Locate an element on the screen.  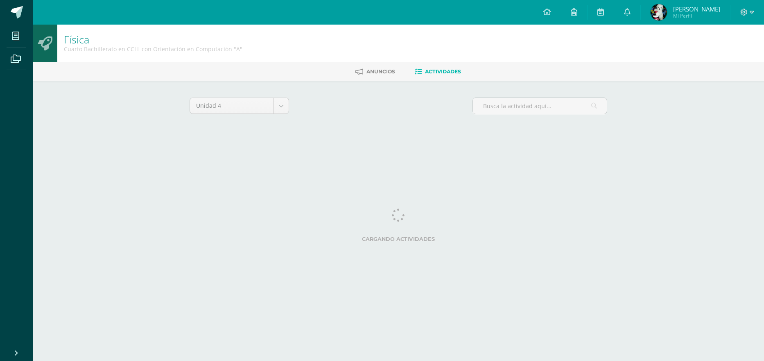
h1: Física is located at coordinates (153, 39).